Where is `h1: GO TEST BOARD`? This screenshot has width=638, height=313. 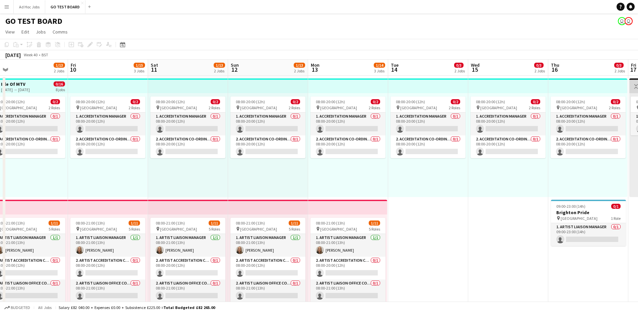 h1: GO TEST BOARD is located at coordinates (34, 21).